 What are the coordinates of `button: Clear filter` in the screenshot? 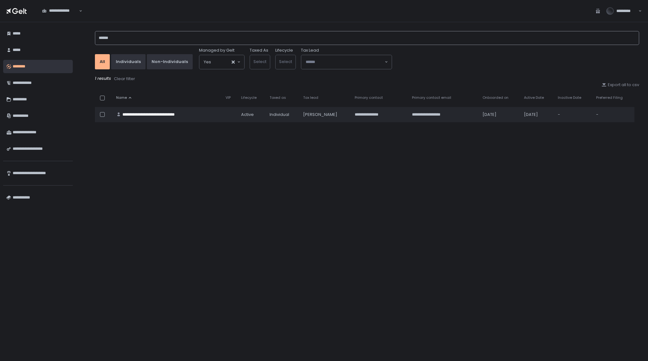 It's located at (124, 79).